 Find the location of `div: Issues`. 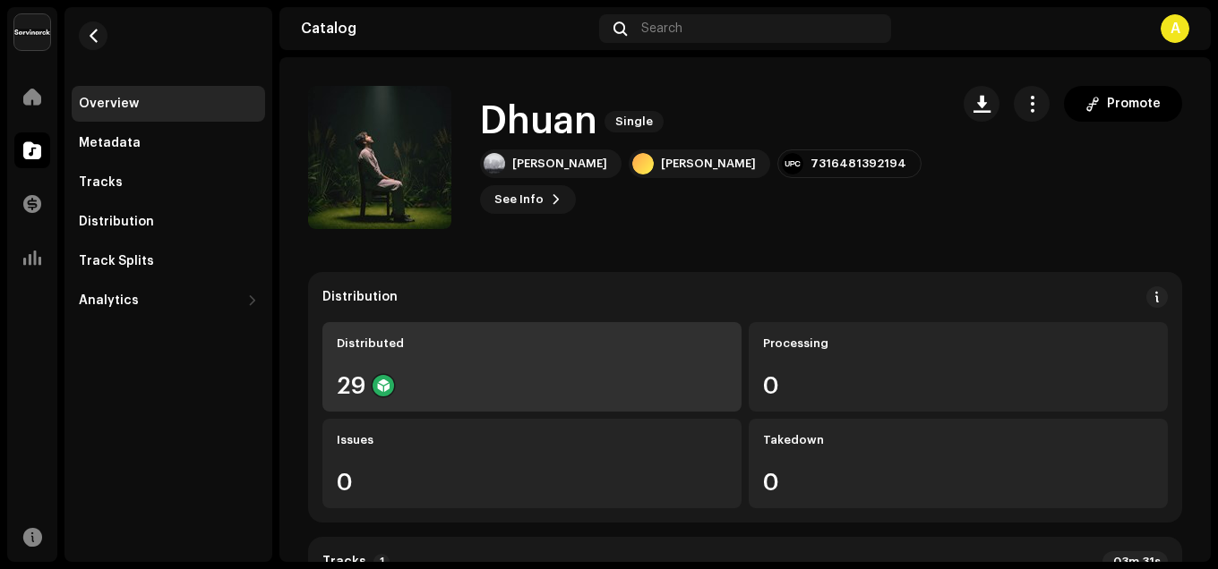

div: Issues is located at coordinates (532, 440).